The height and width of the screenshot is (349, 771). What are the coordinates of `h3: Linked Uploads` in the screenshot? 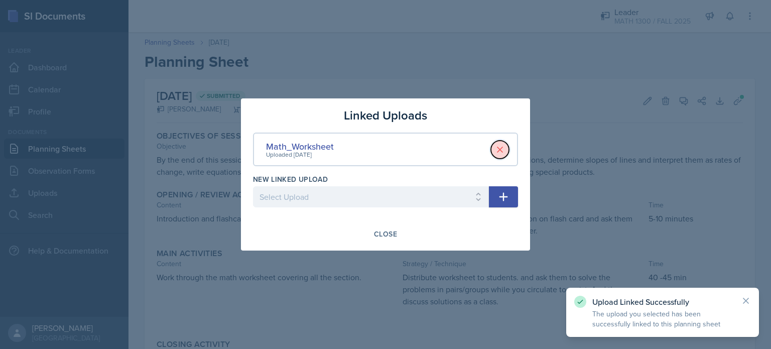 It's located at (385, 115).